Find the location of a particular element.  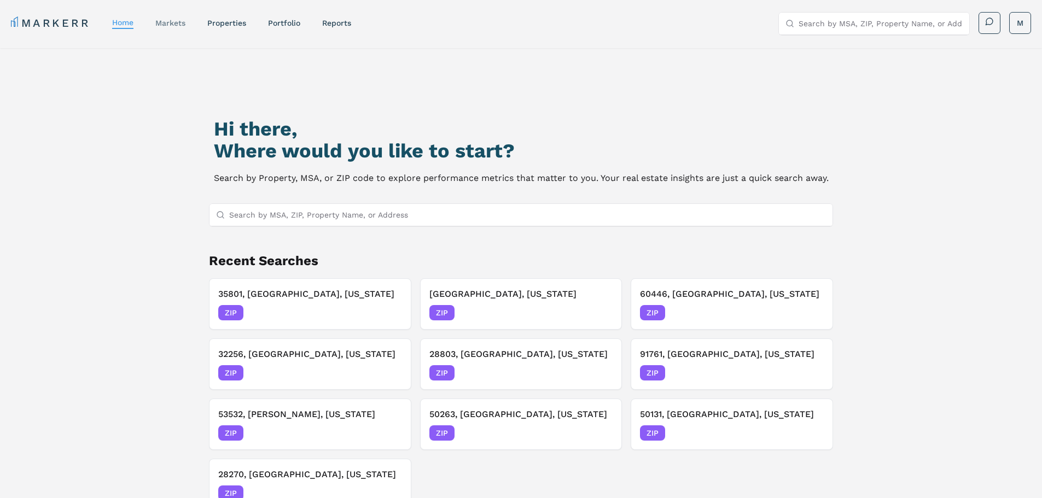

a: home is located at coordinates (123, 22).